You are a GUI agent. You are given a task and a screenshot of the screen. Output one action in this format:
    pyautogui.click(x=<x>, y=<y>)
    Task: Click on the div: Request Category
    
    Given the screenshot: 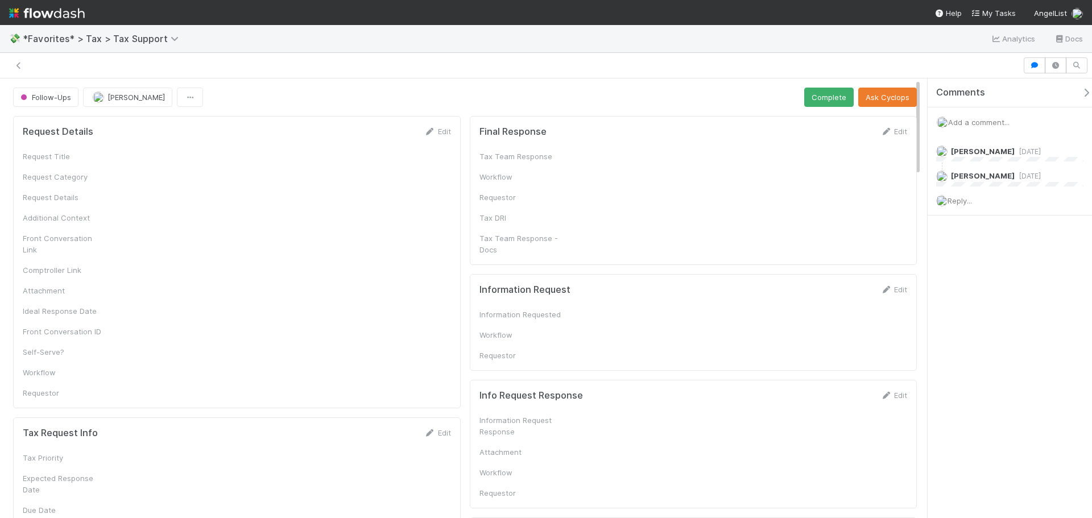 What is the action you would take?
    pyautogui.click(x=65, y=177)
    